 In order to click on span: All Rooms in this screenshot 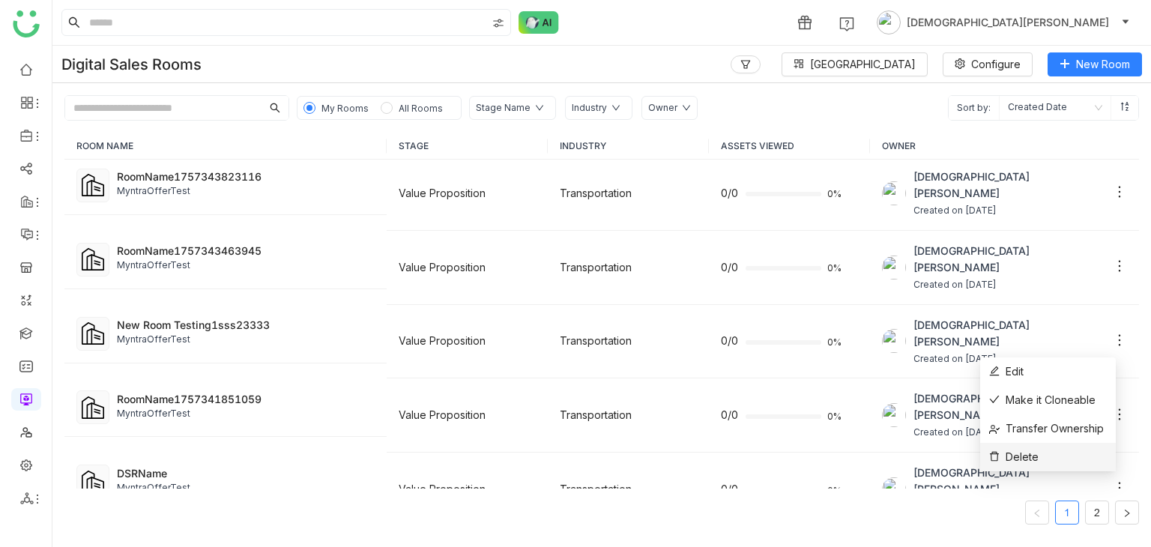, I will do `click(421, 108)`.